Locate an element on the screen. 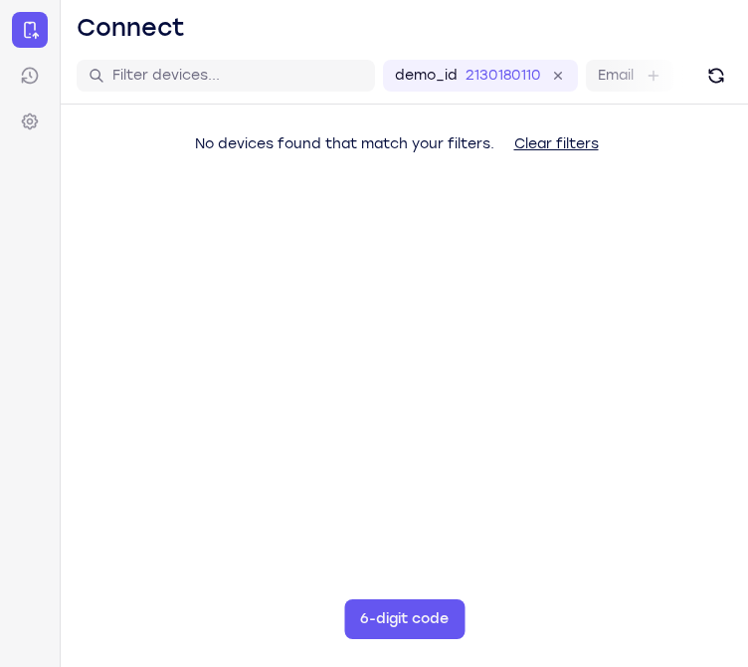 The width and height of the screenshot is (748, 667). a: Settings is located at coordinates (30, 121).